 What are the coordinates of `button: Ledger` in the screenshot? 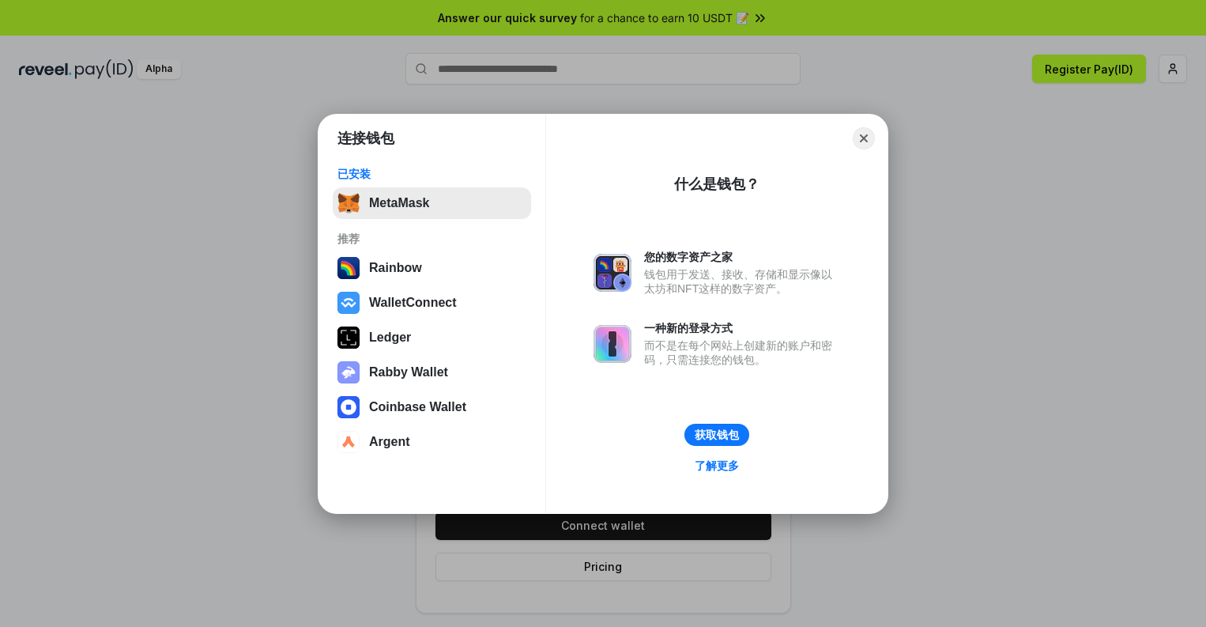 It's located at (432, 338).